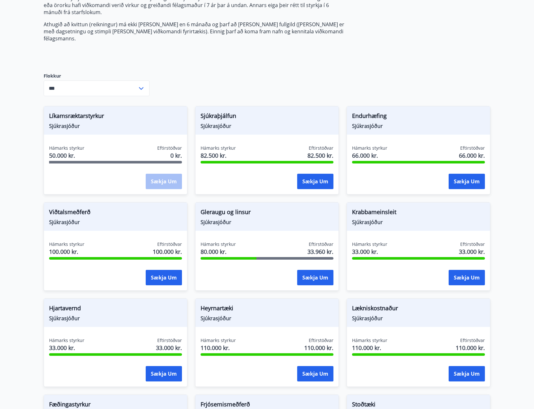 Image resolution: width=534 pixels, height=409 pixels. What do you see at coordinates (418, 213) in the screenshot?
I see `span: Krabbameinsleit` at bounding box center [418, 213].